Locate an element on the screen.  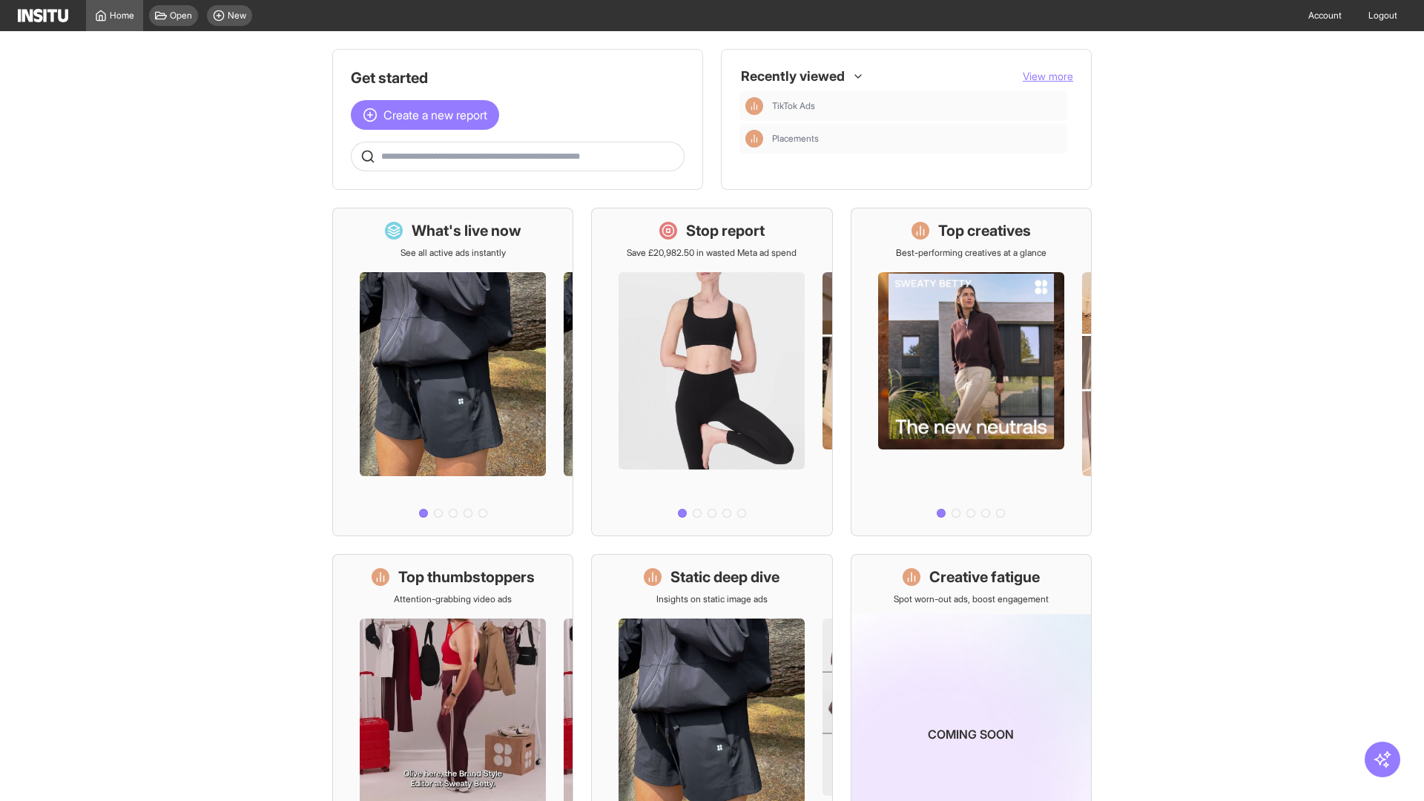
h1: Top thumbstoppers is located at coordinates (467, 577).